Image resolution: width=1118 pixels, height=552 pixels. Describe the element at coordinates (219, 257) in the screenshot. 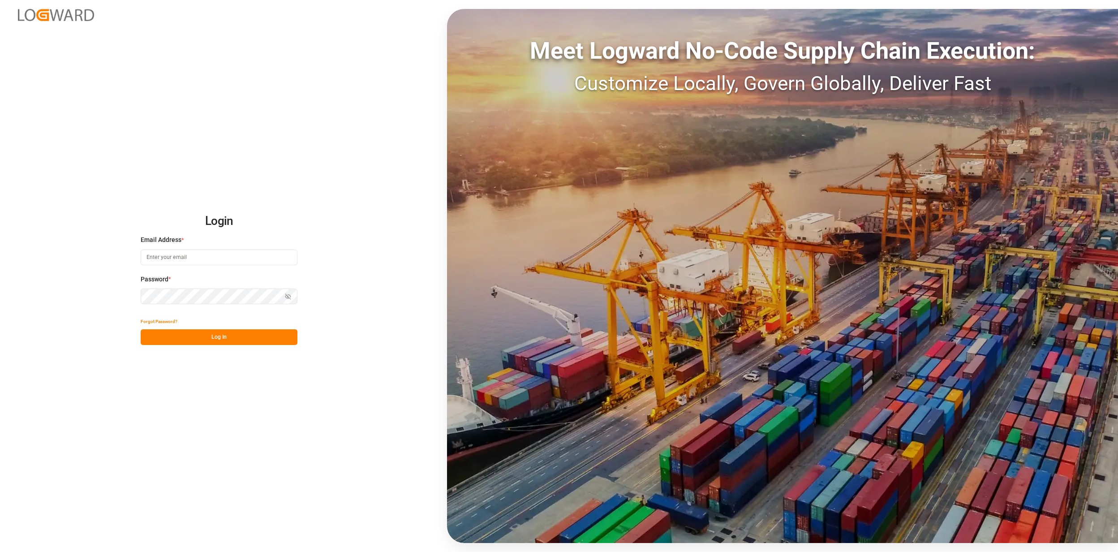

I see `input: Enter your email` at that location.